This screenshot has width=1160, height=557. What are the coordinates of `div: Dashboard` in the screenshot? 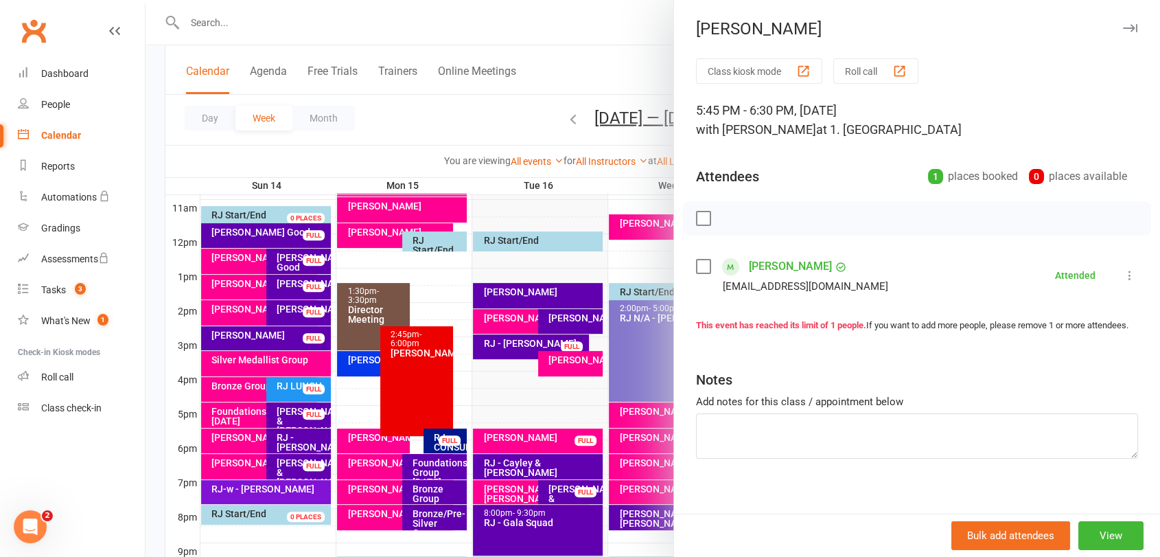 It's located at (65, 73).